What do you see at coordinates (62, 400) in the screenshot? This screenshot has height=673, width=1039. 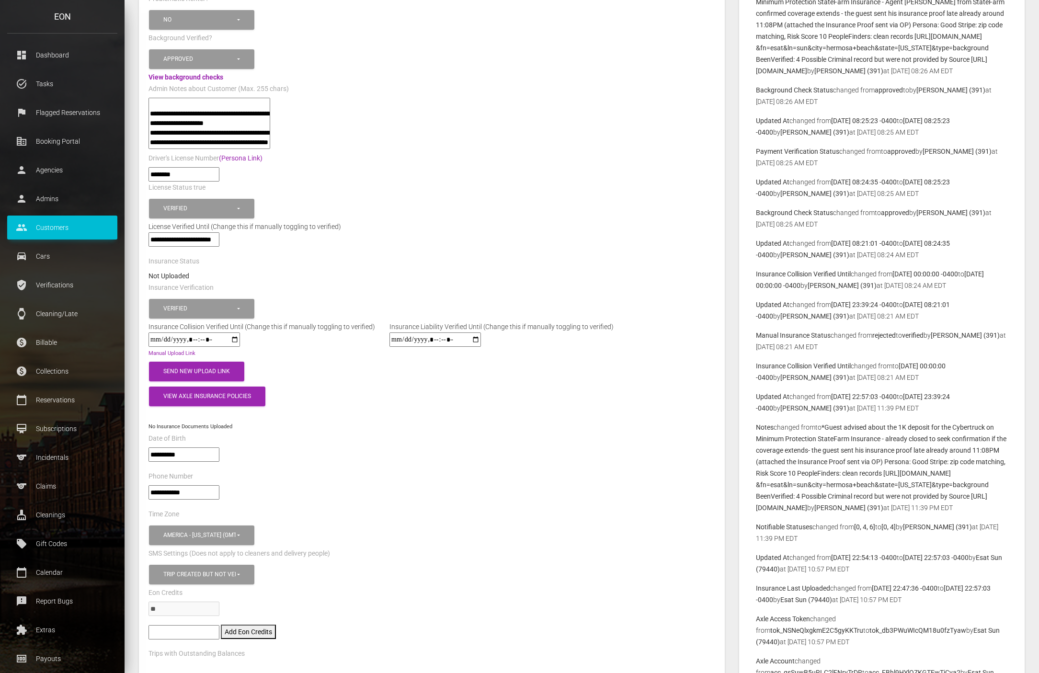 I see `a: calendar_today Reservations` at bounding box center [62, 400].